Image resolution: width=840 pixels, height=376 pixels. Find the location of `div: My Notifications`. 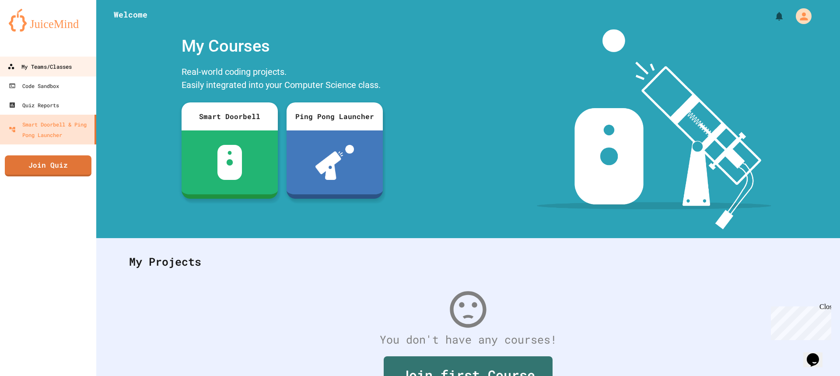

div: My Notifications is located at coordinates (772, 16).